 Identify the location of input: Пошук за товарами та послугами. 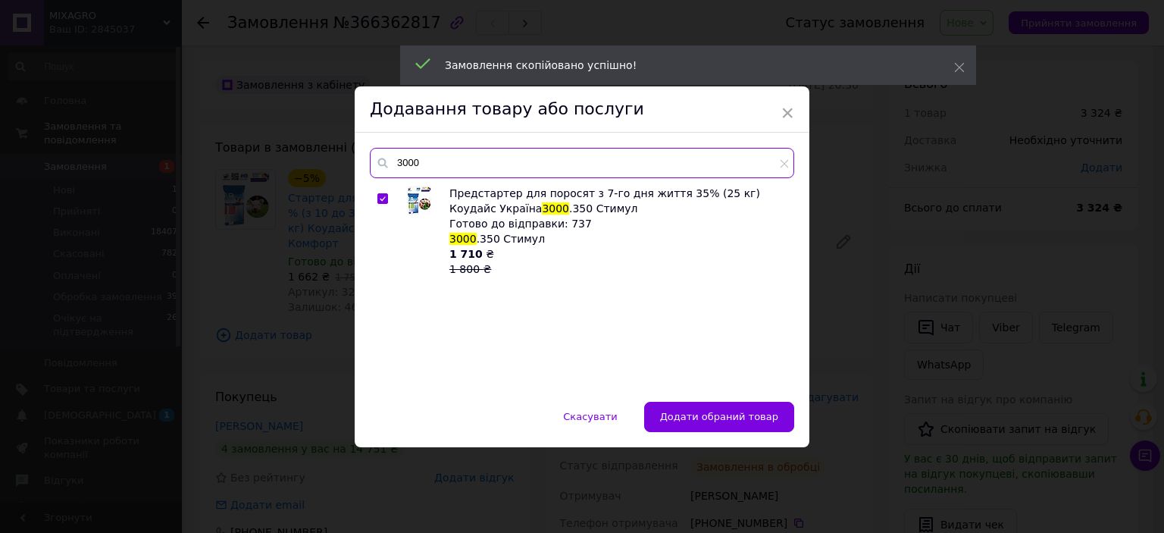
(582, 163).